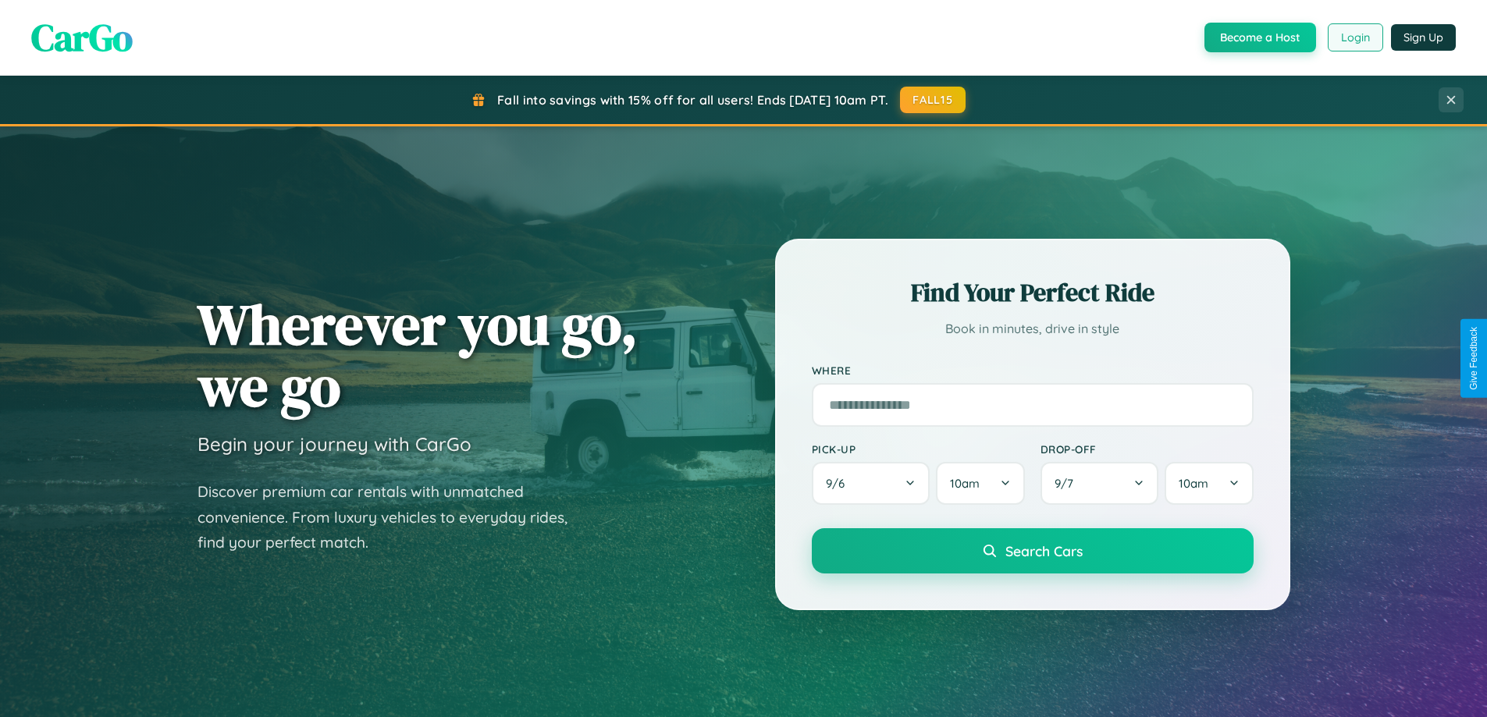  I want to click on span: 9 / 6, so click(839, 483).